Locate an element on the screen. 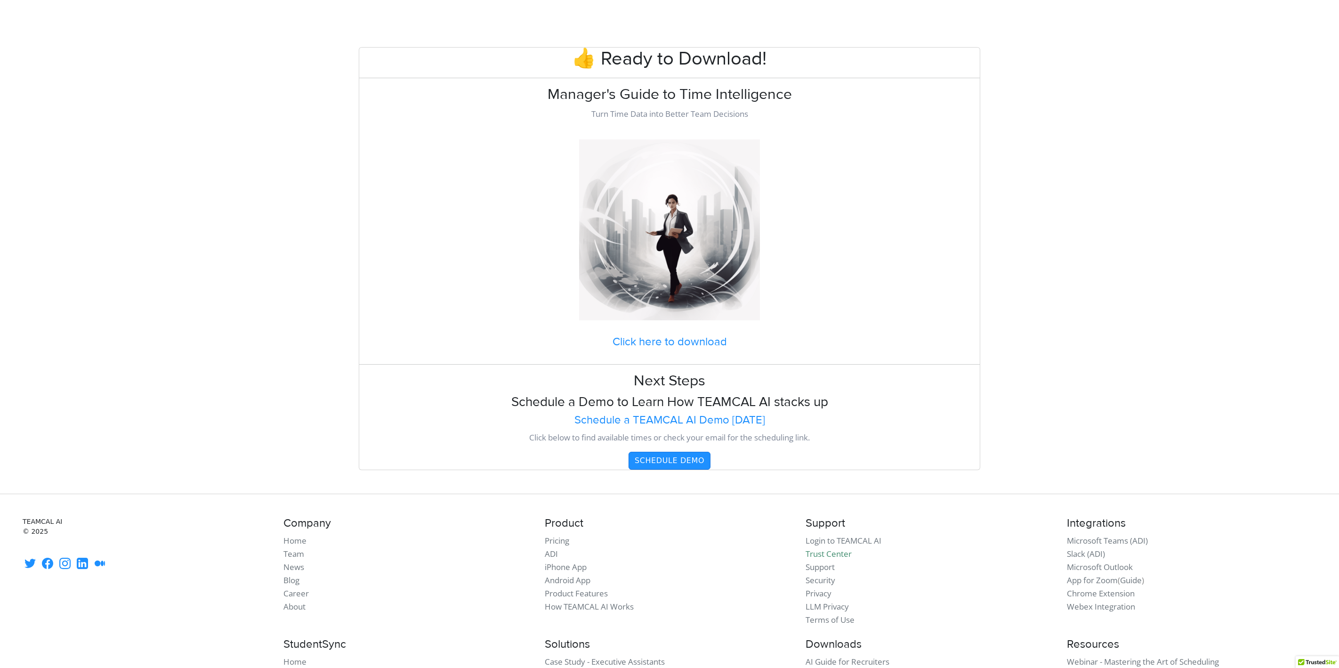  a: Career is located at coordinates (296, 593).